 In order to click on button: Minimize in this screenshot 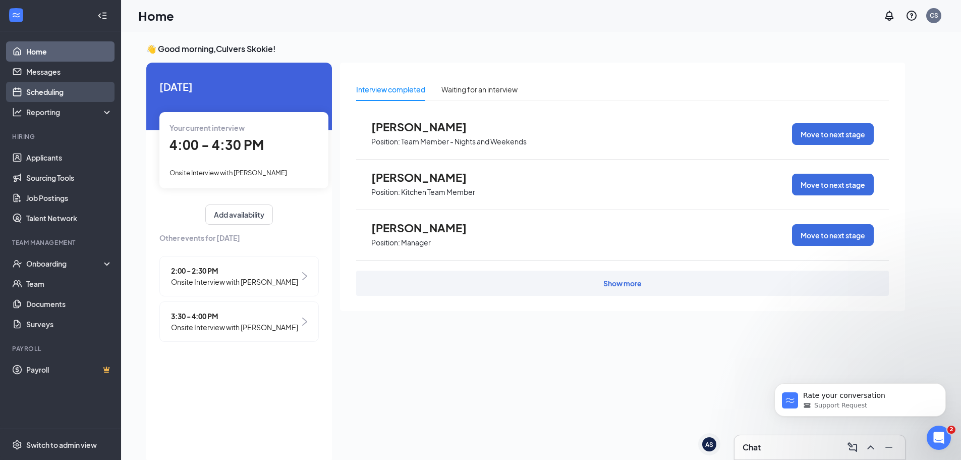, I will do `click(889, 447)`.